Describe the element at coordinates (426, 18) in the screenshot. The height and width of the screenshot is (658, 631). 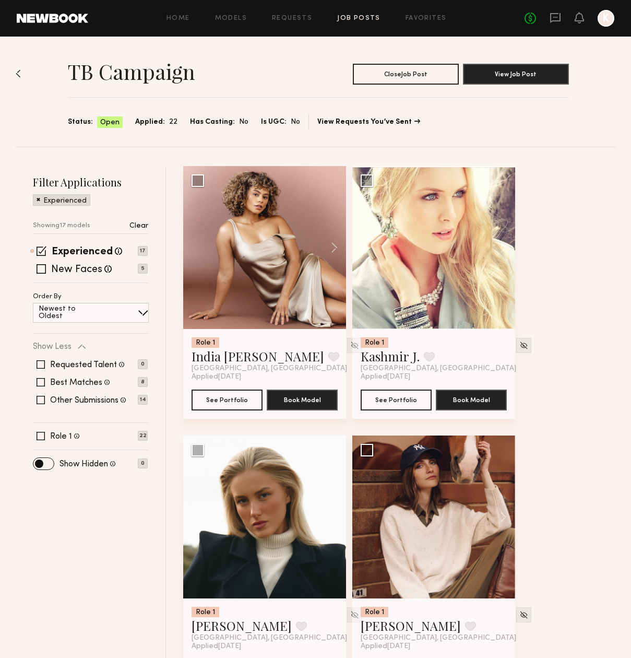
I see `a: Favorites` at that location.